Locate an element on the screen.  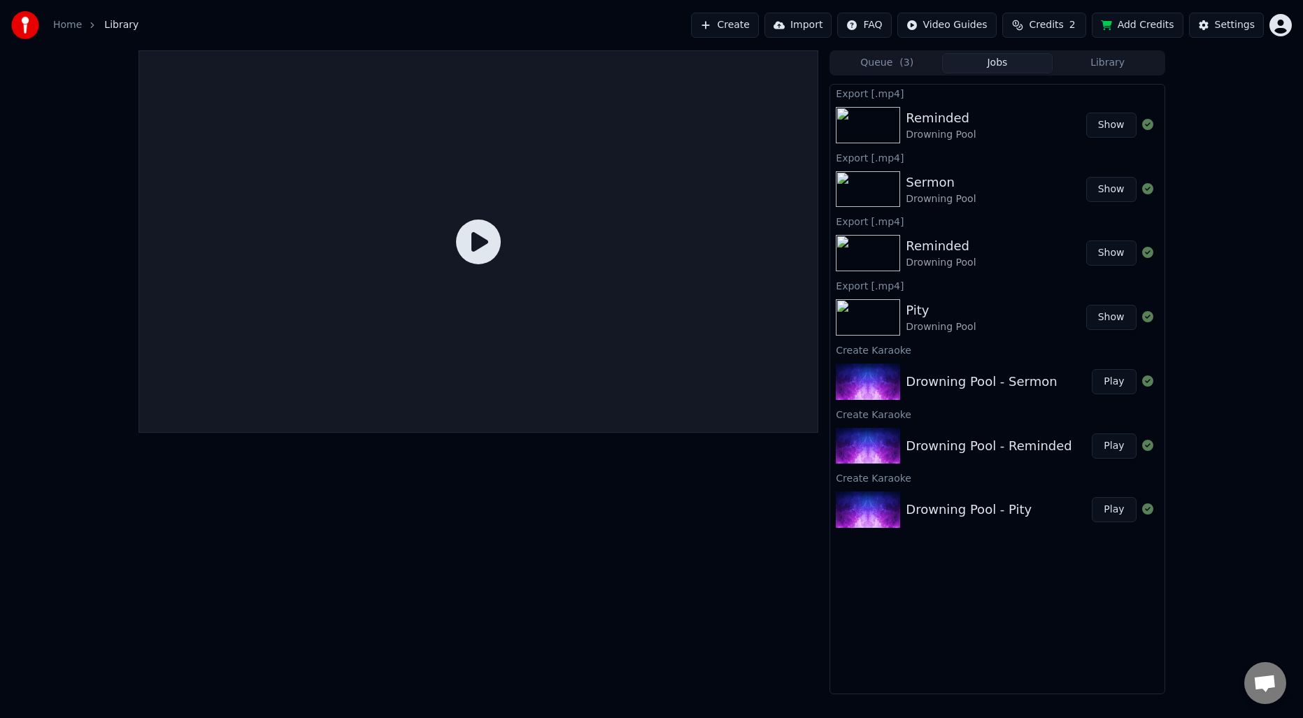
span: ( 3 ) is located at coordinates (906, 63).